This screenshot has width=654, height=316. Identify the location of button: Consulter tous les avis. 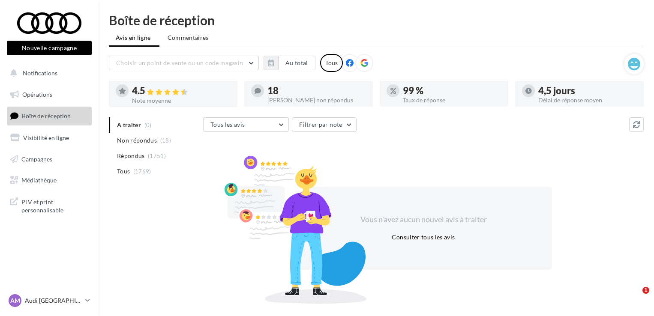
(423, 238).